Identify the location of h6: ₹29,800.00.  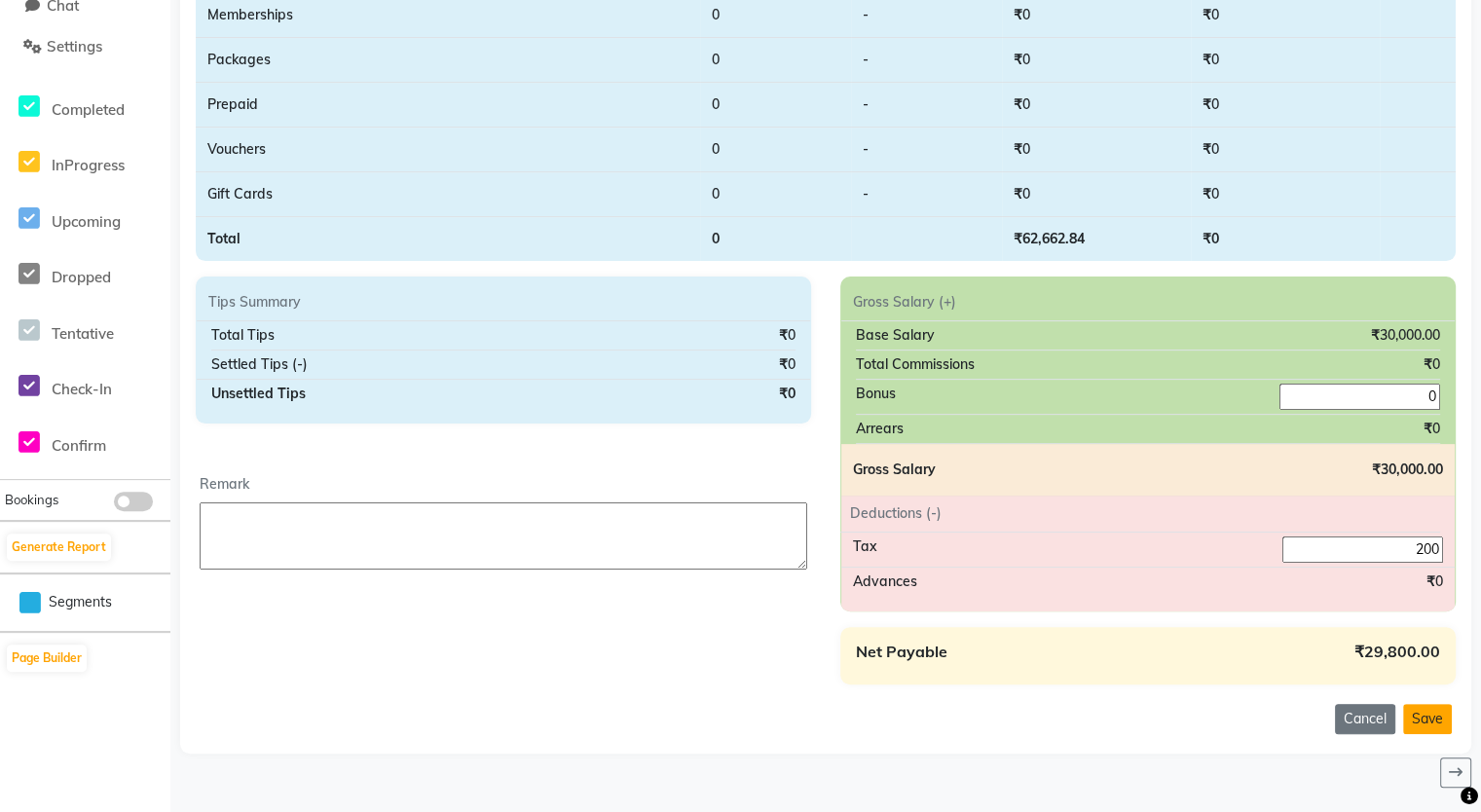
(1397, 651).